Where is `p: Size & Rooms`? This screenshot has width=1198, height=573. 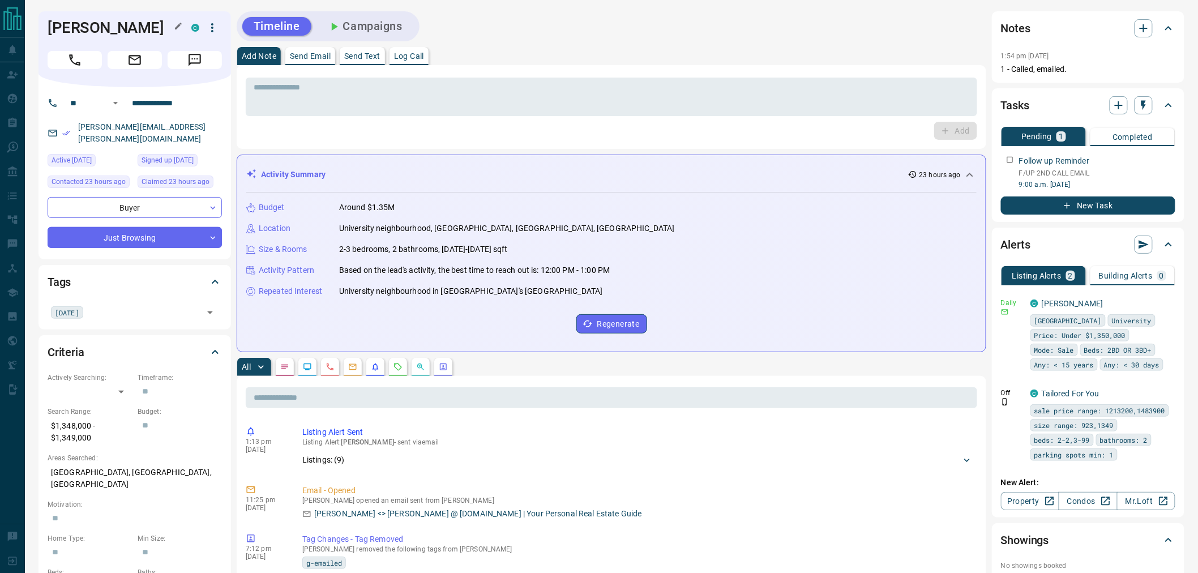 p: Size & Rooms is located at coordinates (283, 249).